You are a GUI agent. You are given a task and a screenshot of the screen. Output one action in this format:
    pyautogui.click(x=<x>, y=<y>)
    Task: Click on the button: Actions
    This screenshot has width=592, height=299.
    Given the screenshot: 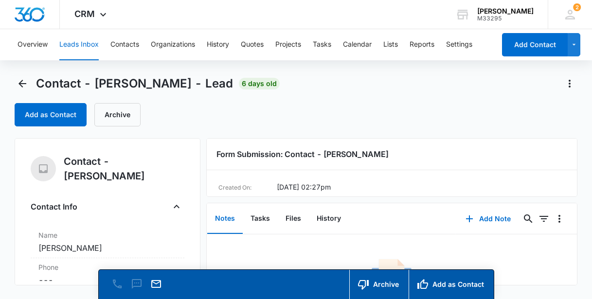 What is the action you would take?
    pyautogui.click(x=570, y=84)
    